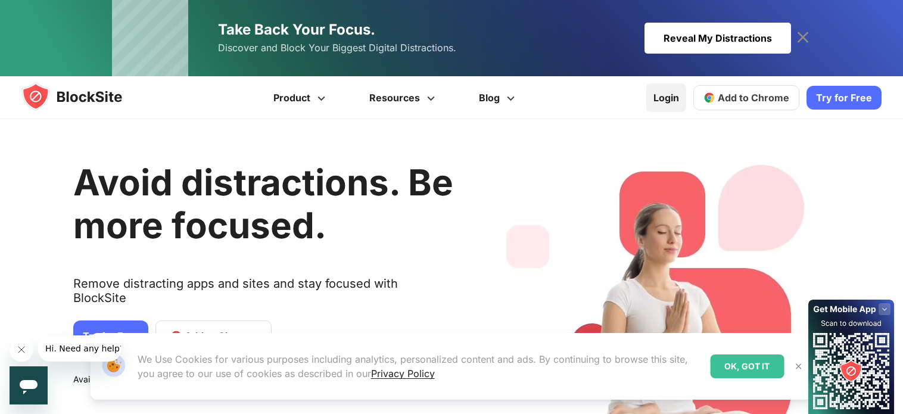 Image resolution: width=903 pixels, height=414 pixels. What do you see at coordinates (301, 98) in the screenshot?
I see `a: Product` at bounding box center [301, 98].